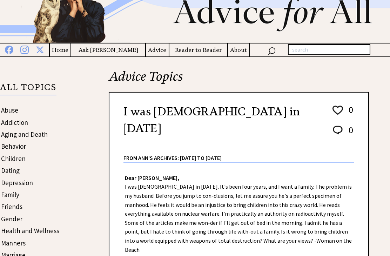 The height and width of the screenshot is (256, 390). I want to click on a: Gender, so click(12, 219).